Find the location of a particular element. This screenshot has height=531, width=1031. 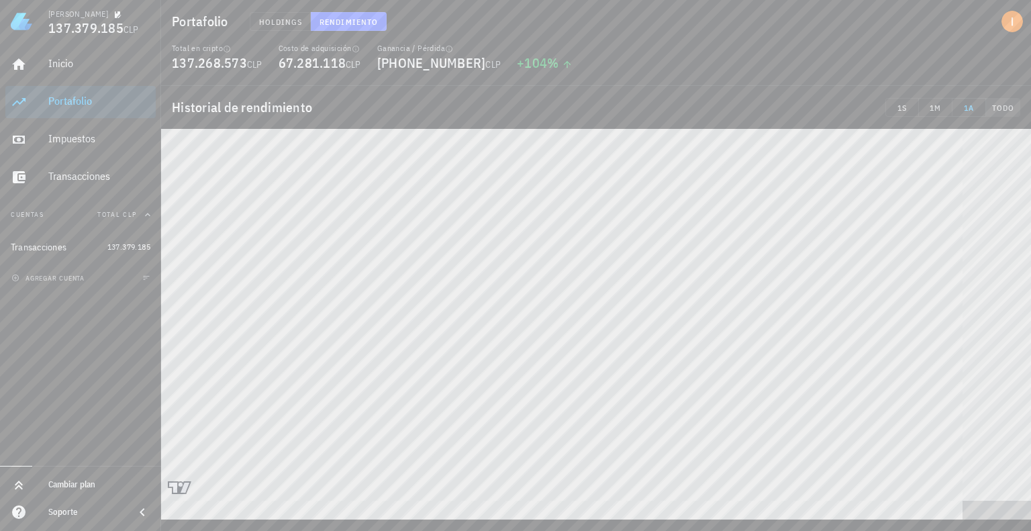

span: TODO is located at coordinates (1003, 107).